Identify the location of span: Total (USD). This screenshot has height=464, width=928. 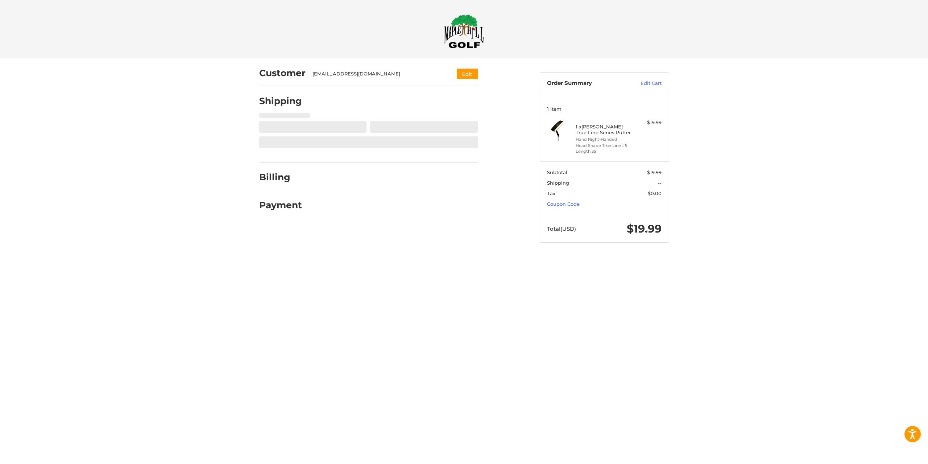
(562, 228).